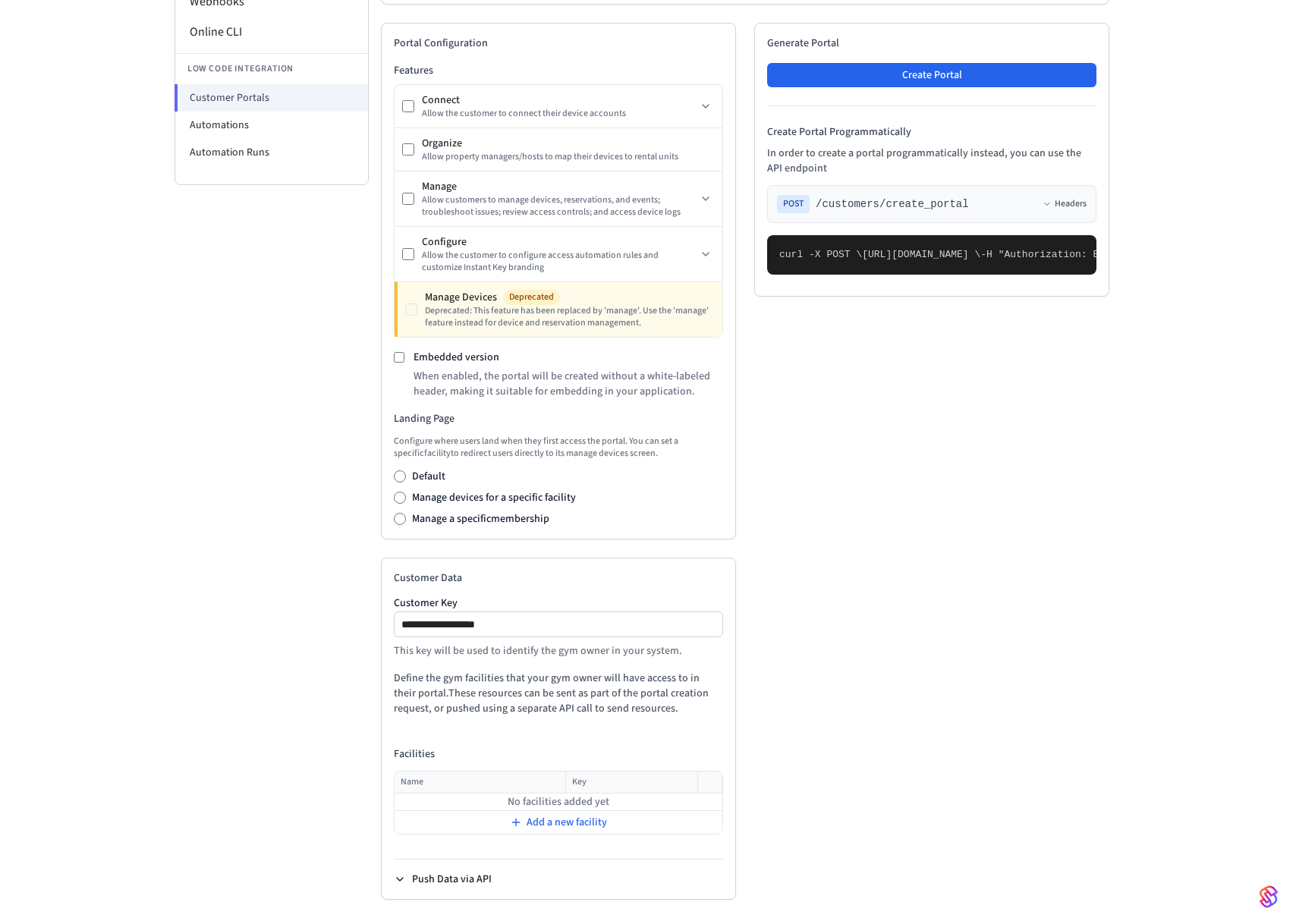 The image size is (1296, 924). I want to click on span: -H "Authorization: Bearer seam_api_key_123456" \, so click(1122, 254).